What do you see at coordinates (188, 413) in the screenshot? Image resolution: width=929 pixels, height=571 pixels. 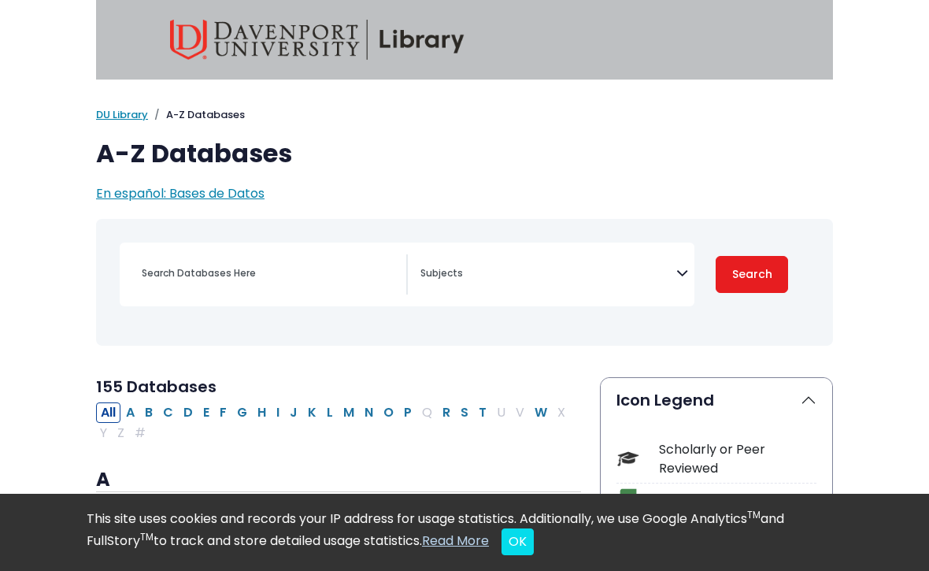 I see `button: Filter Results D` at bounding box center [188, 413].